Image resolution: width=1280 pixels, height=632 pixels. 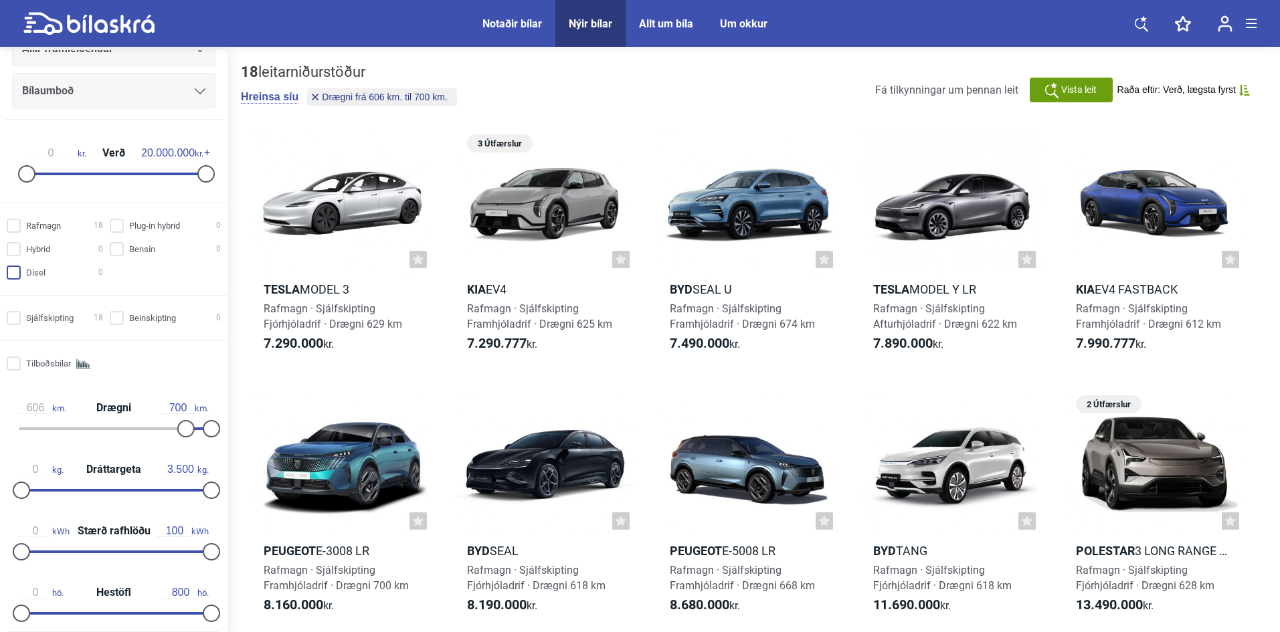 What do you see at coordinates (342, 289) in the screenshot?
I see `h2: Model 3` at bounding box center [342, 289].